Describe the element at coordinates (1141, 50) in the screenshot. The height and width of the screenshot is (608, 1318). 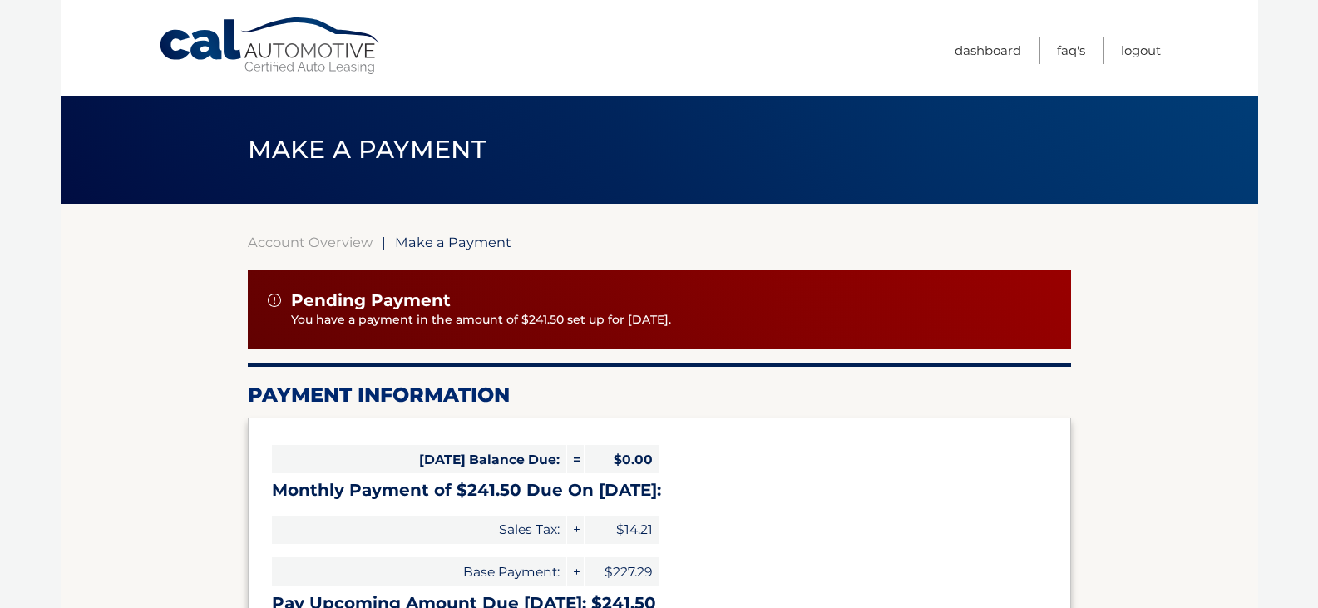
I see `a: Logout` at that location.